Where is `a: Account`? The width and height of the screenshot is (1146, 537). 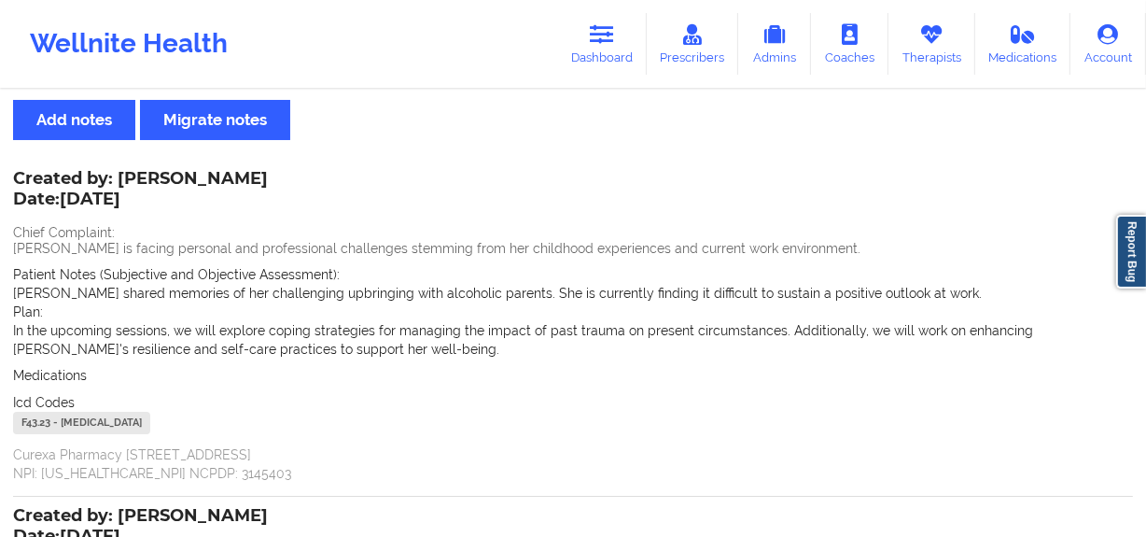
a: Account is located at coordinates (1108, 44).